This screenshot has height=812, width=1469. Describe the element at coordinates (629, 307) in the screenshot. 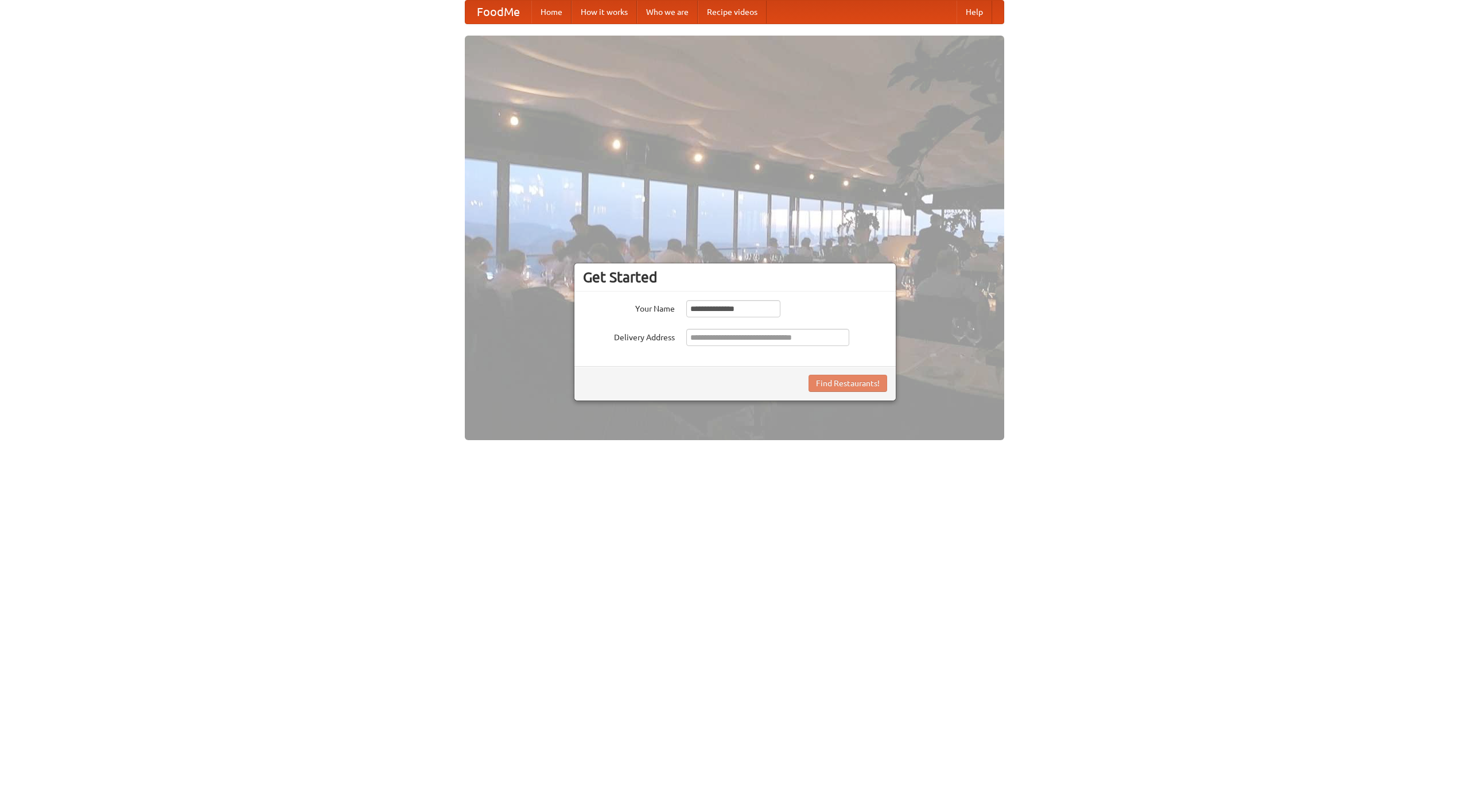

I see `label: Your Name` at that location.